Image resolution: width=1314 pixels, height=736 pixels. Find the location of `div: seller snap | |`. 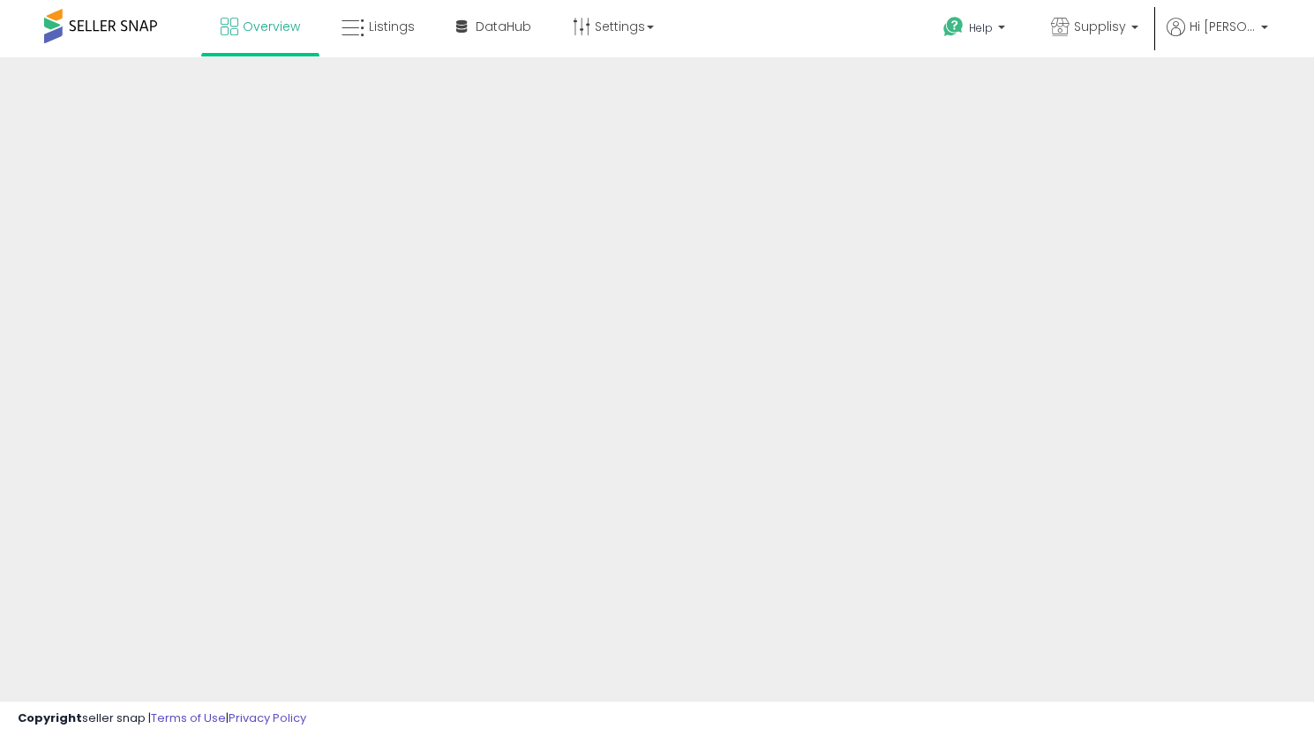

div: seller snap | | is located at coordinates (161, 718).